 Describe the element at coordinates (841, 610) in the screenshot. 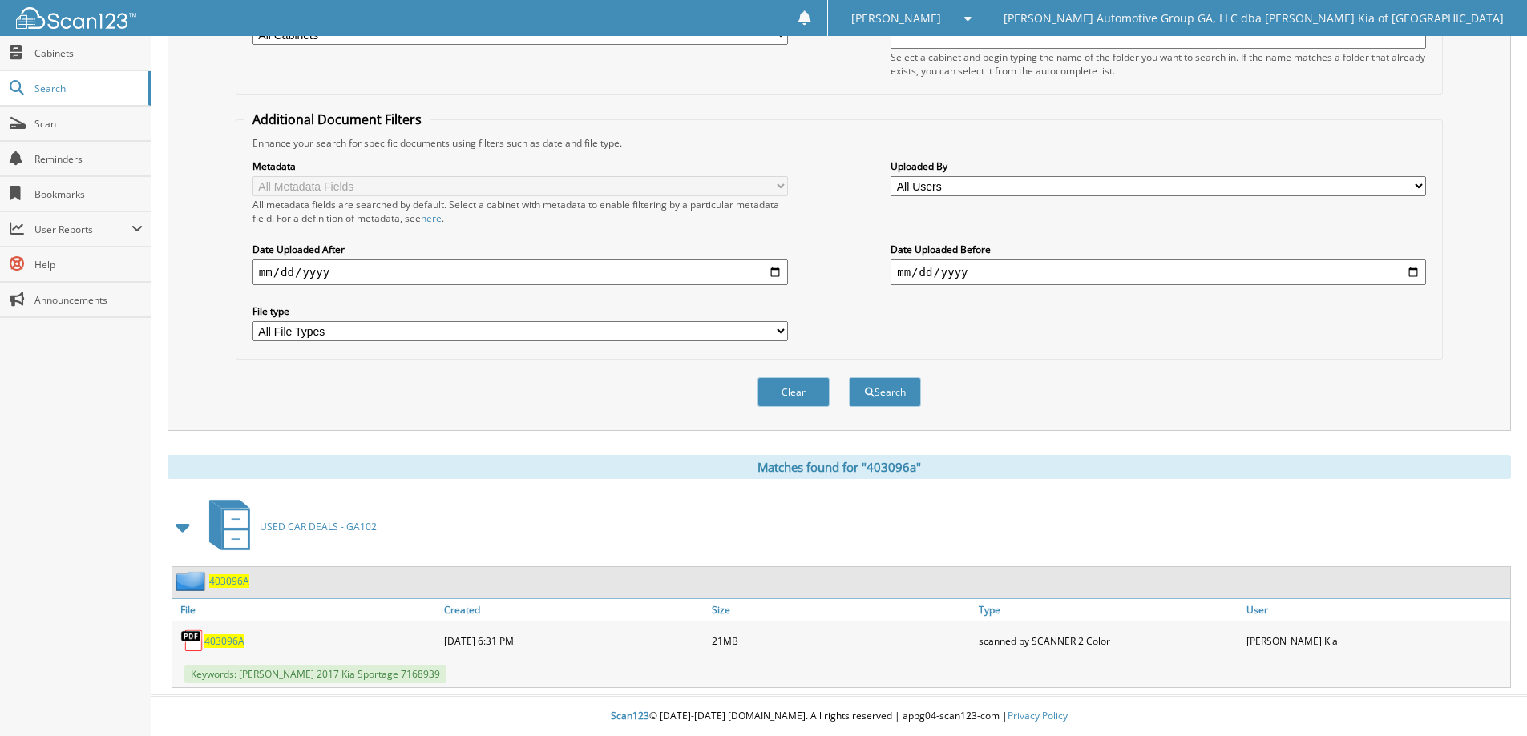

I see `a: Size` at that location.